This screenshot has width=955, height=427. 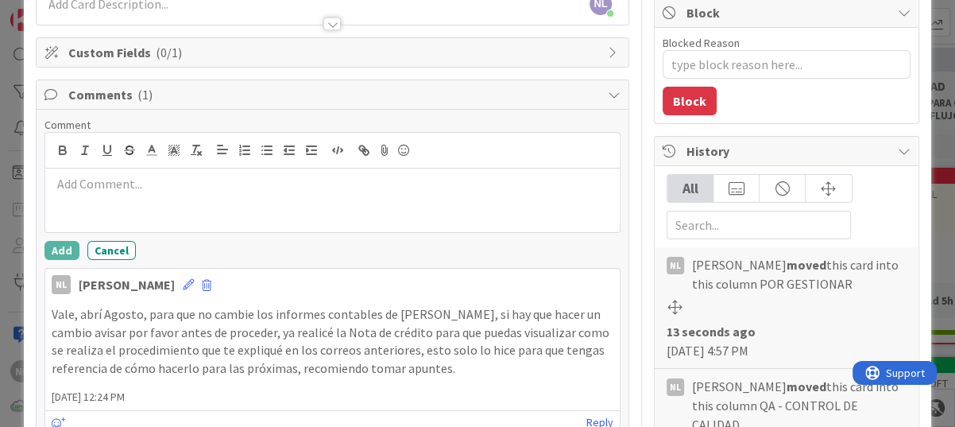 What do you see at coordinates (334, 52) in the screenshot?
I see `span: Custom Fields` at bounding box center [334, 52].